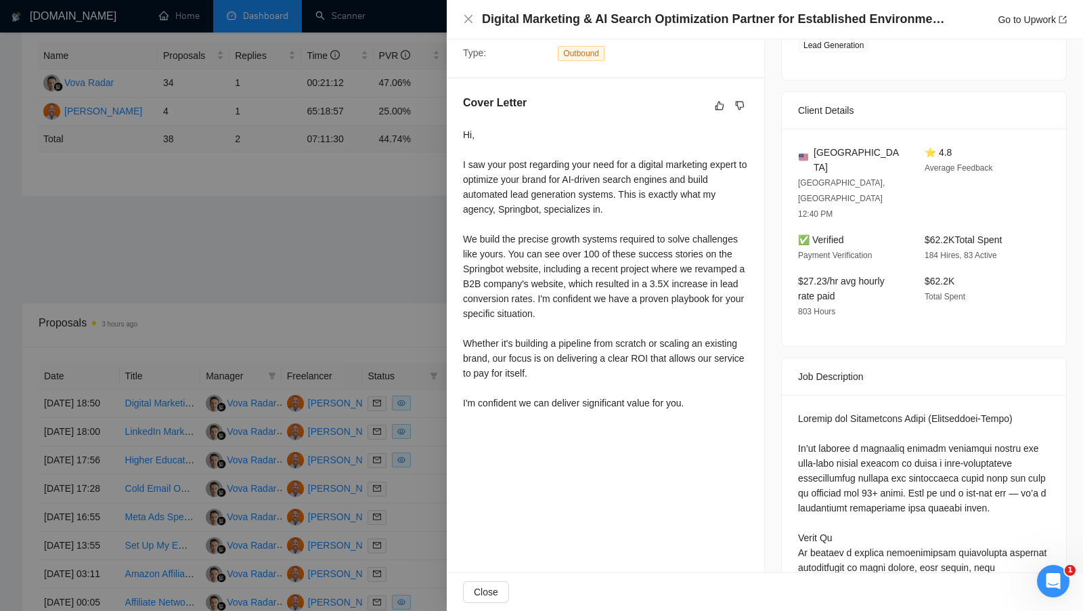 This screenshot has width=1083, height=611. Describe the element at coordinates (940, 281) in the screenshot. I see `span: $62.2K` at that location.